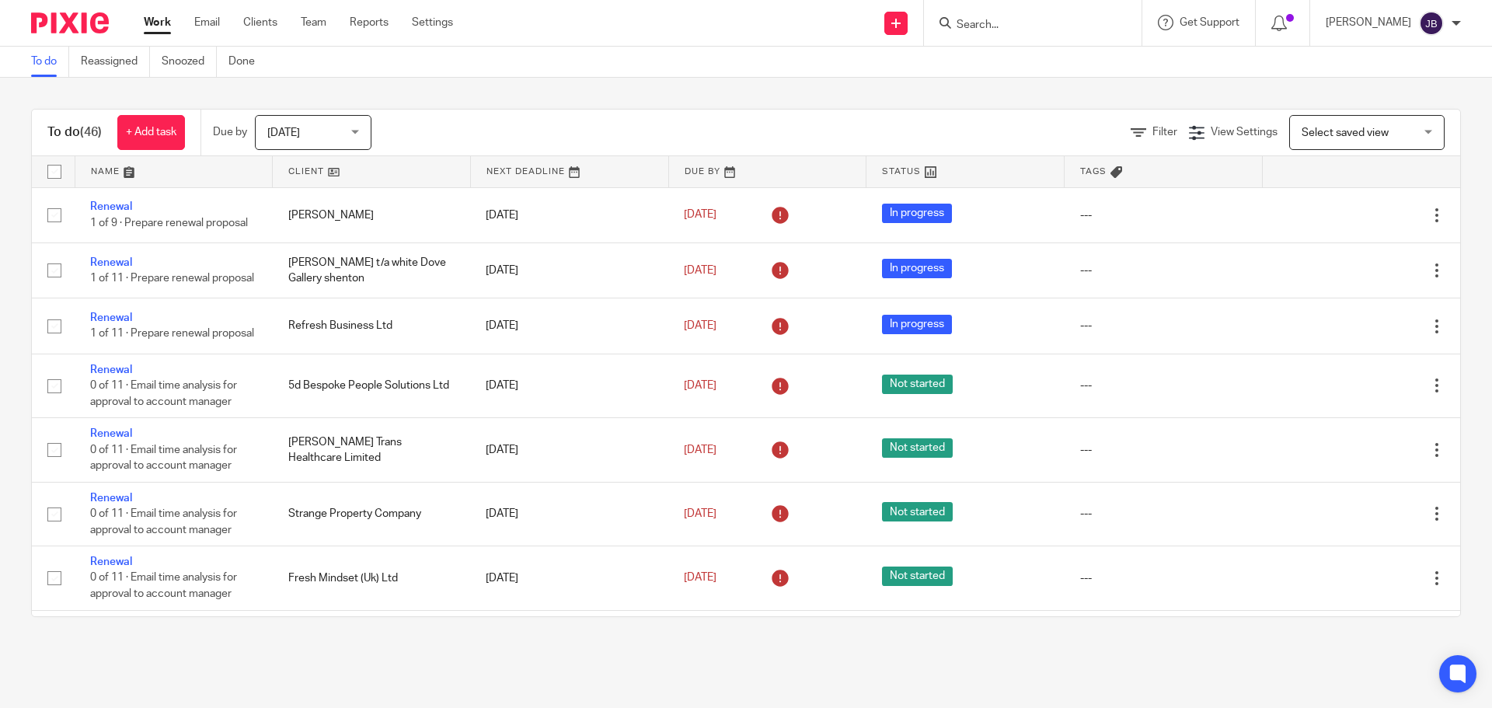 This screenshot has width=1492, height=708. Describe the element at coordinates (230, 132) in the screenshot. I see `p: Due by` at that location.